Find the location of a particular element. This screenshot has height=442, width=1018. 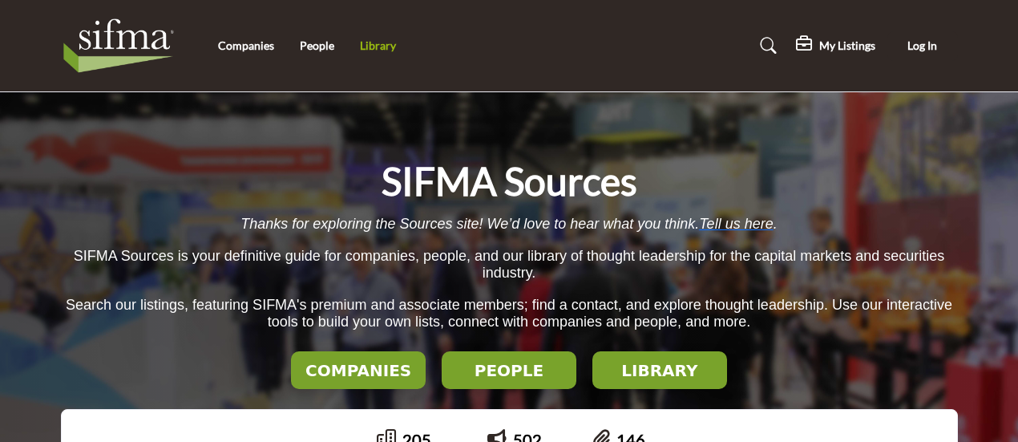

h2: LIBRARY is located at coordinates (660, 370).